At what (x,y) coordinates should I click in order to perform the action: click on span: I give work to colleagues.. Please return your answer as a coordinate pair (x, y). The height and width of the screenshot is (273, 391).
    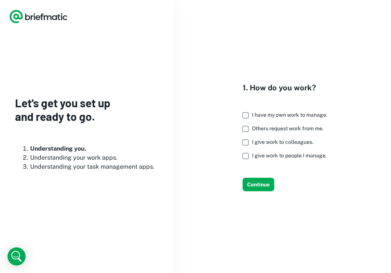
    Looking at the image, I should click on (282, 142).